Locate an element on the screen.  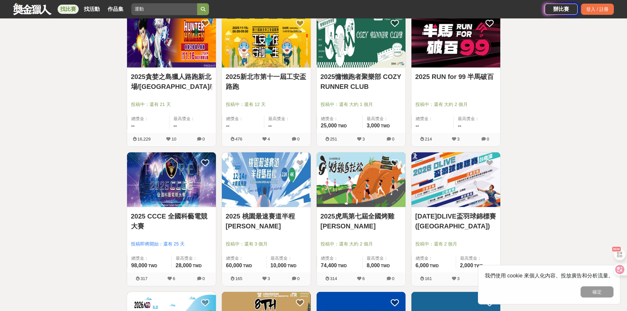
span: 投稿即將開始：還有 25 天 is located at coordinates (171, 244).